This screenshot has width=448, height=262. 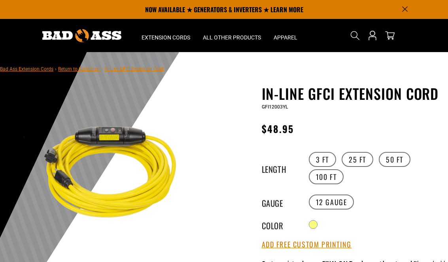 What do you see at coordinates (134, 69) in the screenshot?
I see `span: In-Line GFCI Extension Cord` at bounding box center [134, 69].